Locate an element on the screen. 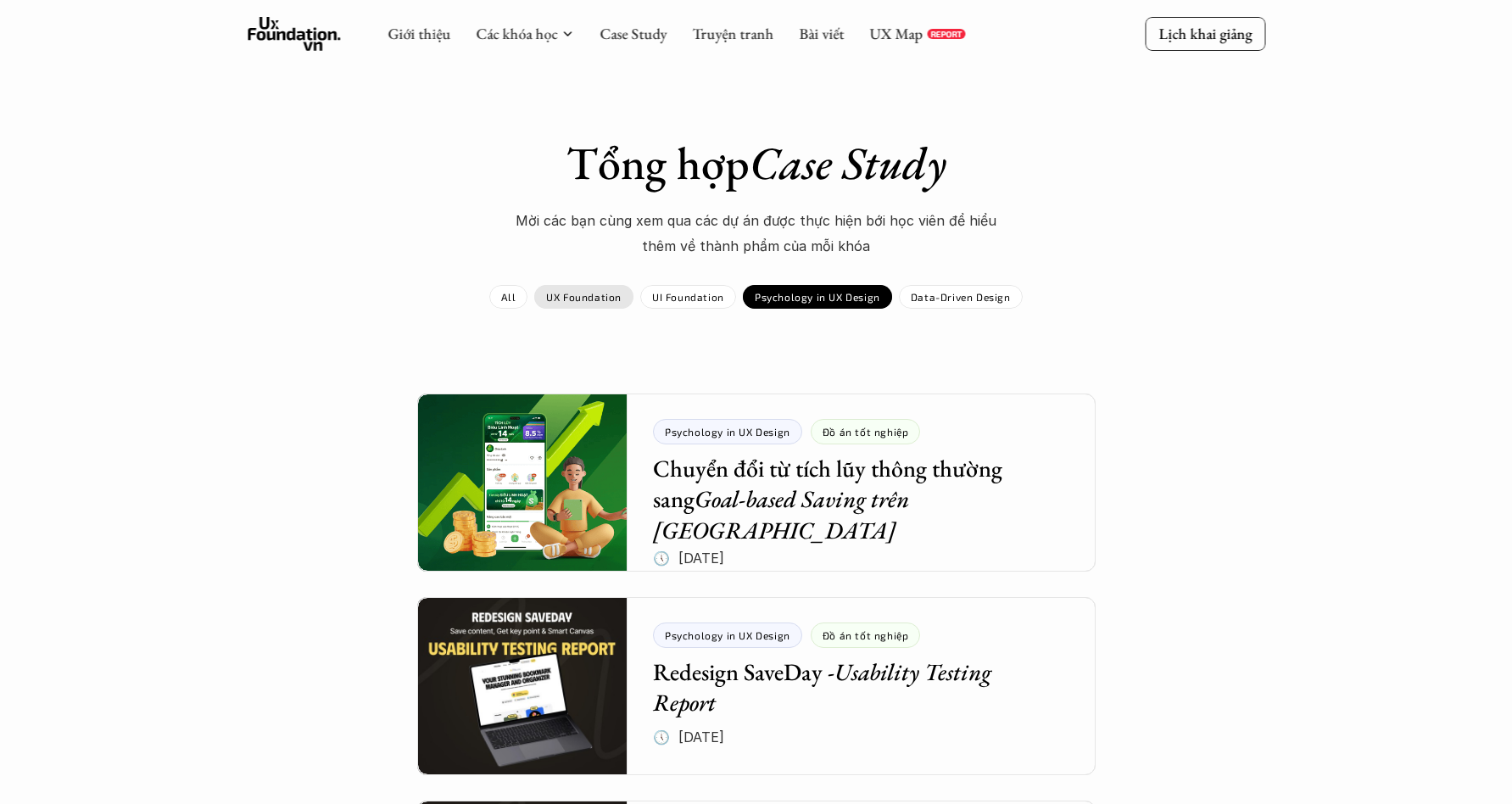 Image resolution: width=1512 pixels, height=804 pixels. a: REPORT is located at coordinates (946, 34).